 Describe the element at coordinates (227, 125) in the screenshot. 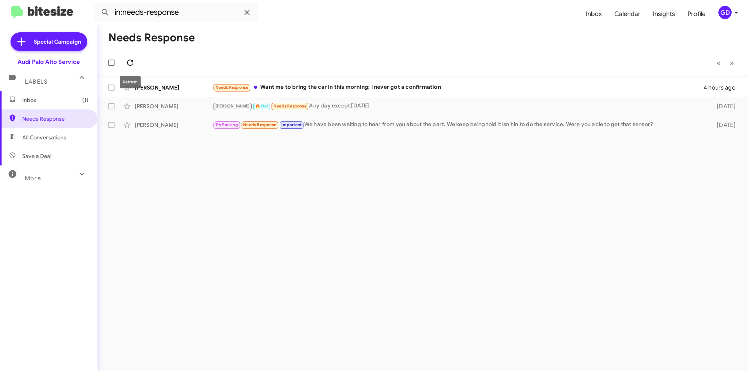

I see `span: Try Pausing` at that location.